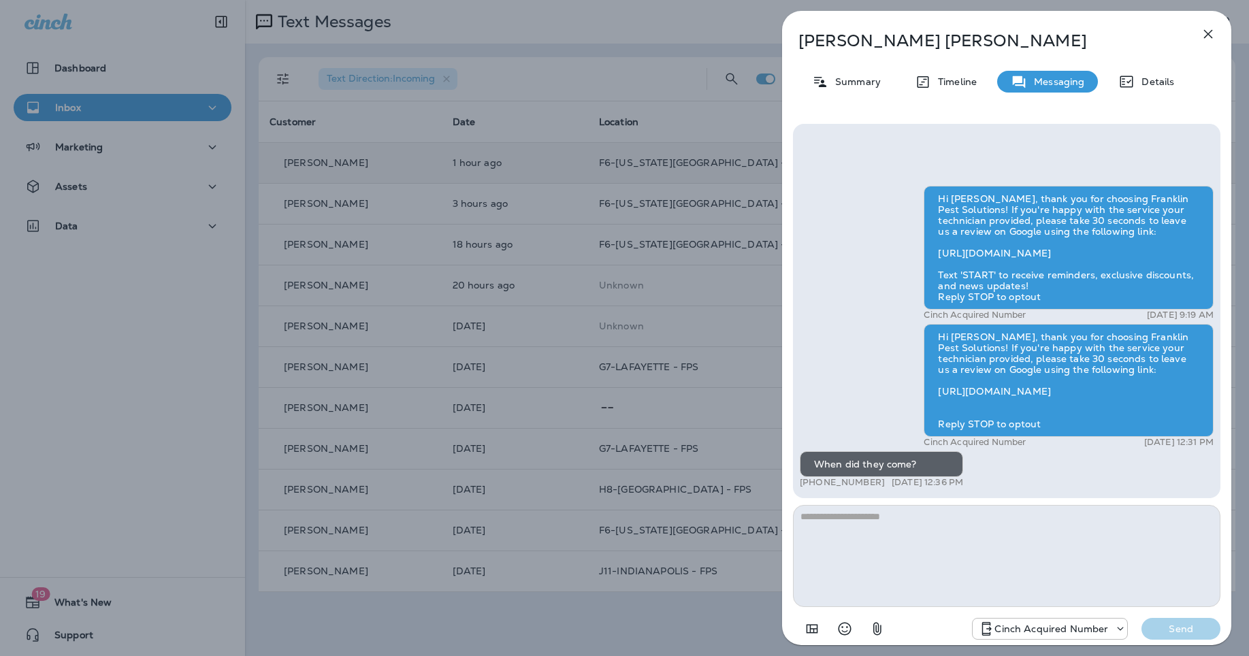 This screenshot has width=1249, height=656. Describe the element at coordinates (812, 629) in the screenshot. I see `button: Add in a premade template` at that location.